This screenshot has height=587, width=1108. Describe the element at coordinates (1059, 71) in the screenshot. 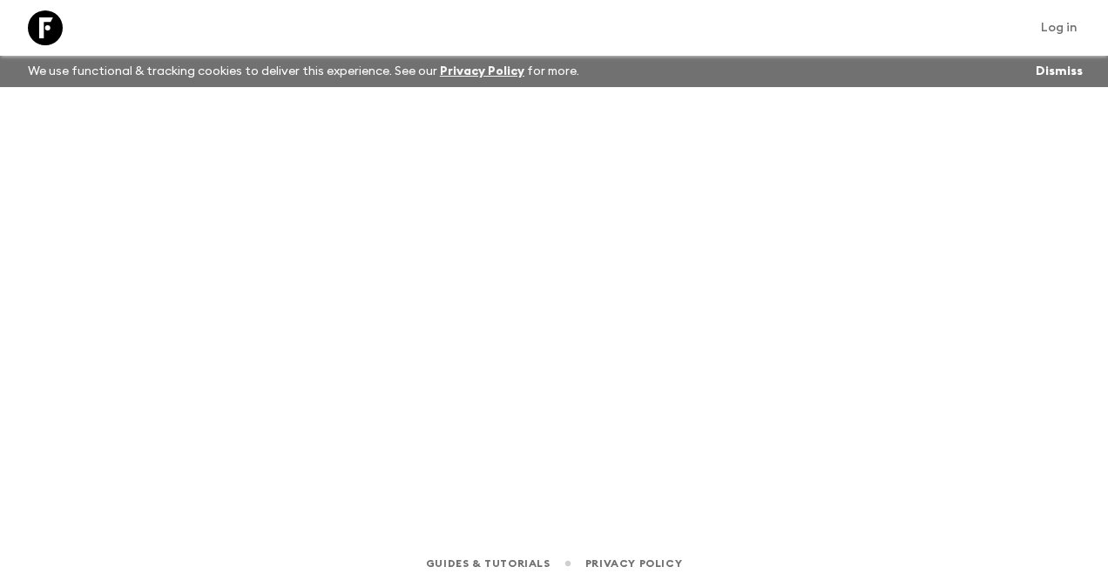

I see `button: Dismiss` at that location.